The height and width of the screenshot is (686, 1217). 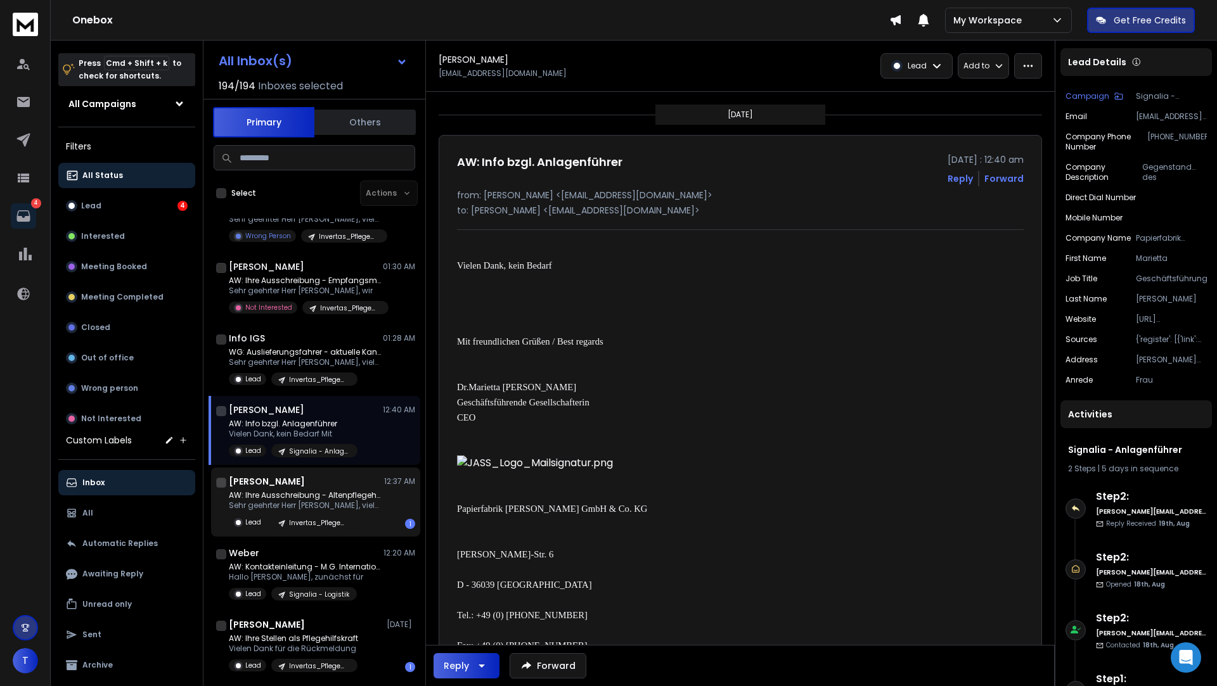 I want to click on button: Interested, so click(x=127, y=236).